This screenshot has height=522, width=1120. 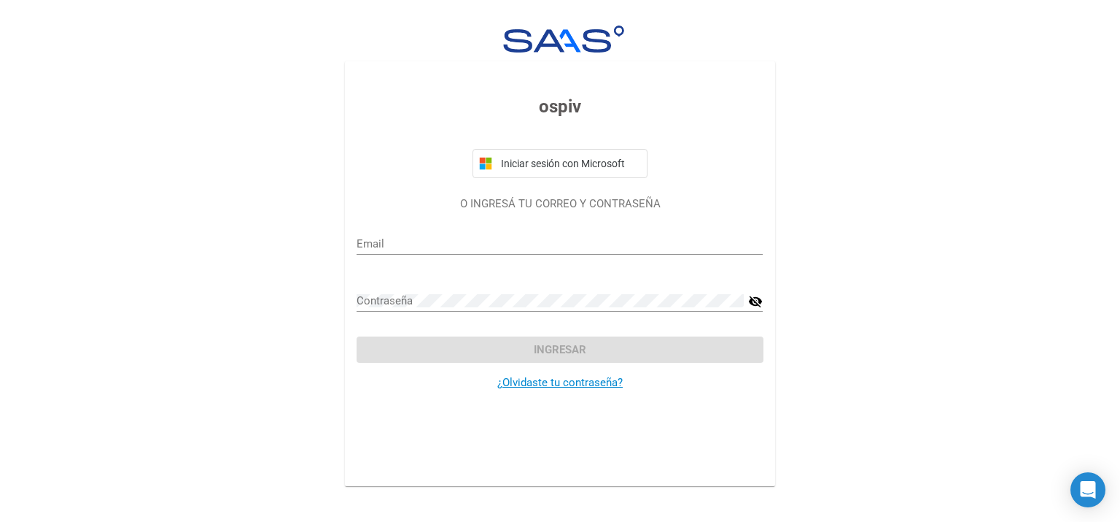 I want to click on a: ¿Olvidaste tu contraseña?, so click(x=560, y=382).